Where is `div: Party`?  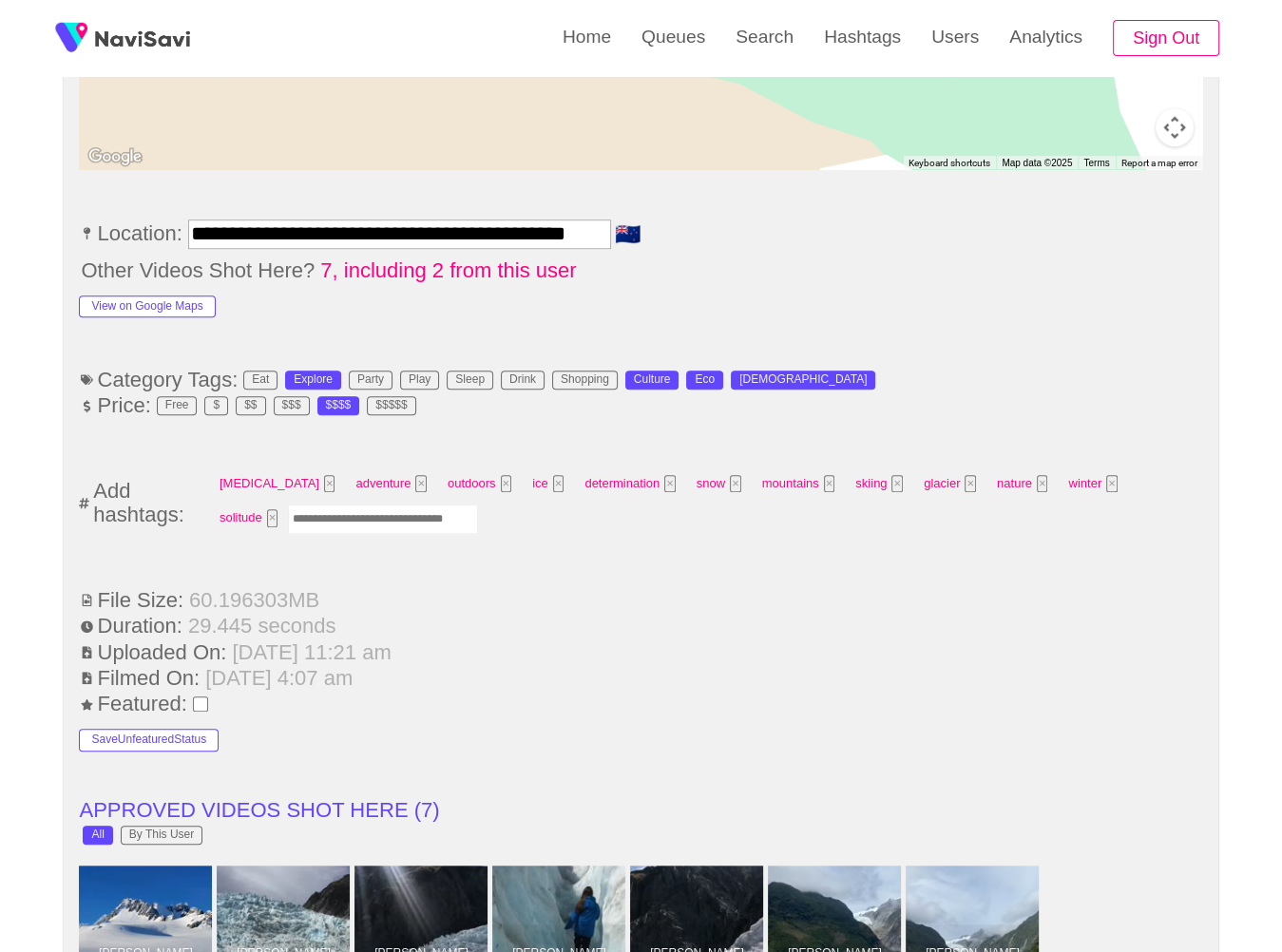
div: Party is located at coordinates (370, 380).